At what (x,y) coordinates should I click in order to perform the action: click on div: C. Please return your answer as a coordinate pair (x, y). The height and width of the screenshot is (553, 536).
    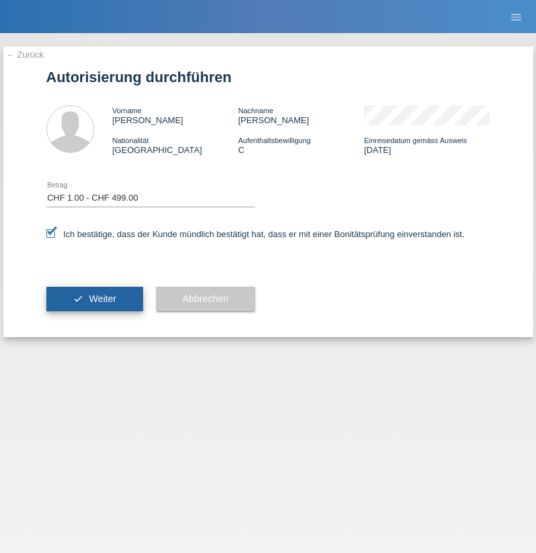
    Looking at the image, I should click on (301, 145).